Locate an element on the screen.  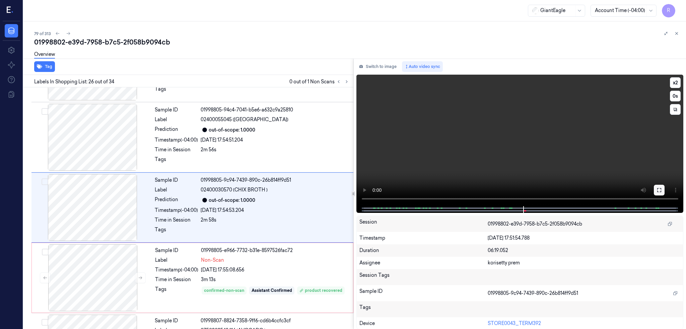
div: Timestamp is located at coordinates (423, 238).